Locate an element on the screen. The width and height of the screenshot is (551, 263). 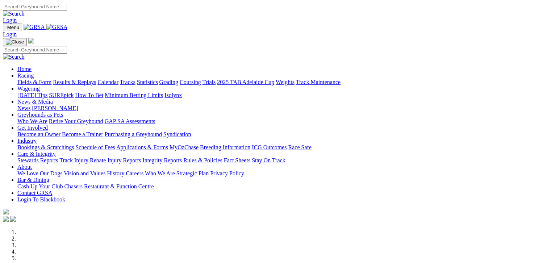
a: GAP SA Assessments is located at coordinates (130, 121).